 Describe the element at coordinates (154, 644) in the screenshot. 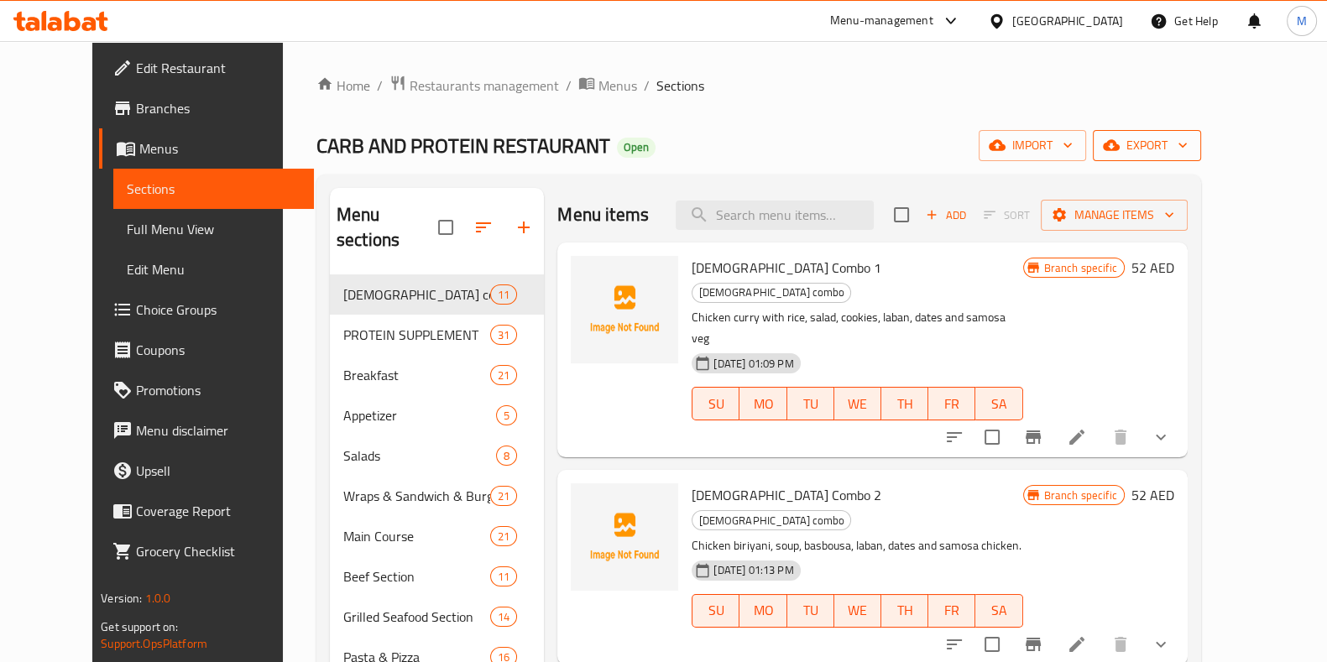

I see `a: Support.OpsPlatform` at that location.